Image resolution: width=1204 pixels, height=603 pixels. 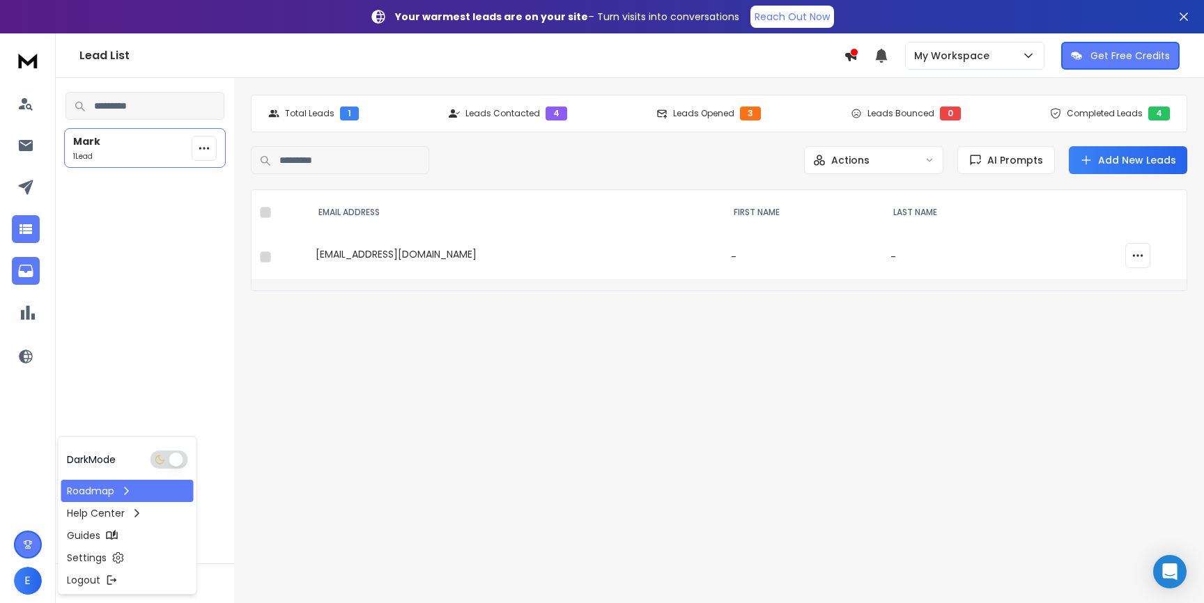 What do you see at coordinates (1130, 56) in the screenshot?
I see `p: Get Free Credits` at bounding box center [1130, 56].